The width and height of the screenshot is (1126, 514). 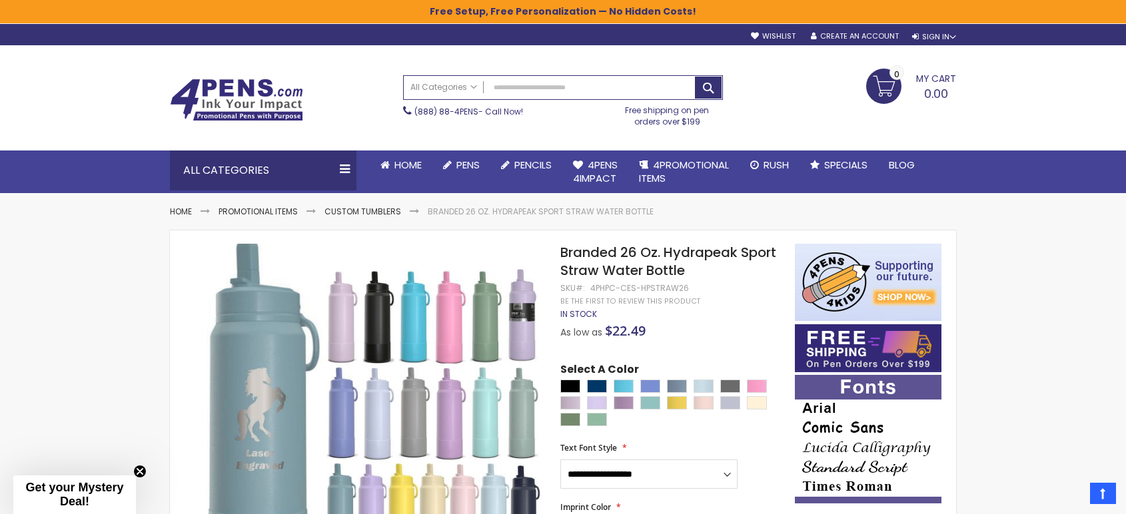 I want to click on a: Create an Account, so click(x=855, y=36).